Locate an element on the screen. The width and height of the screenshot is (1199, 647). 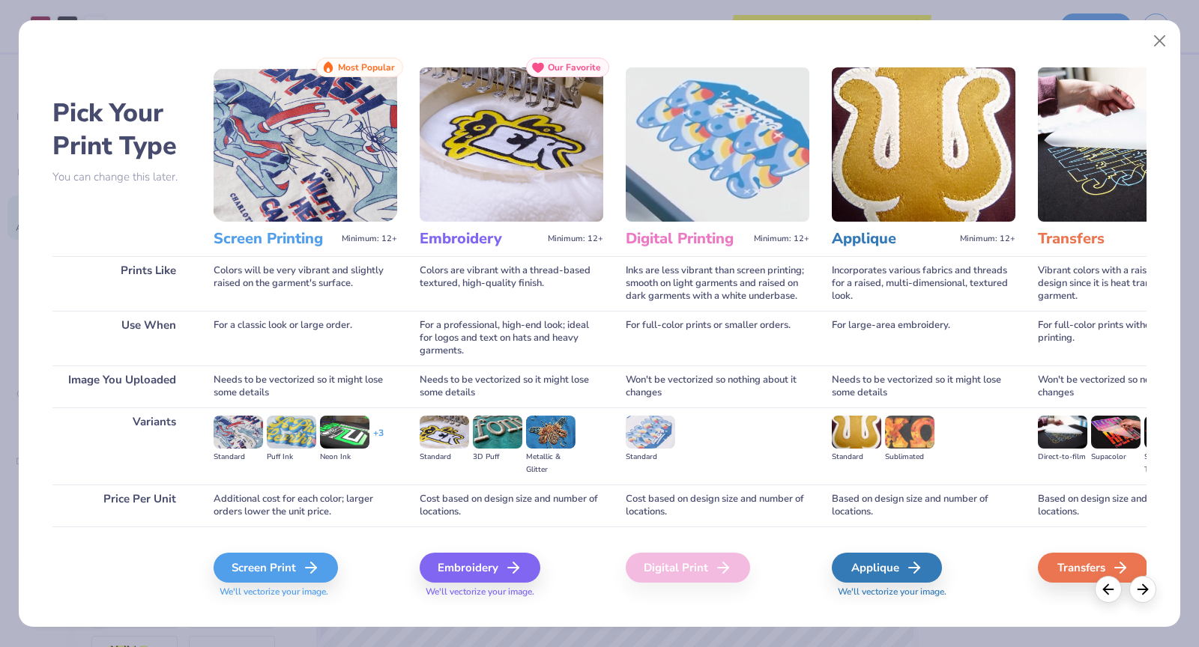
div: Colors will be very vibrant and slightly raised on the garment's surface. is located at coordinates (305, 283).